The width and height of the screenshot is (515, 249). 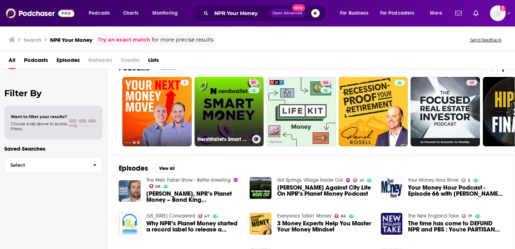 I want to click on a: Podchaser - Follow, Share and Rate Podcasts, so click(x=40, y=13).